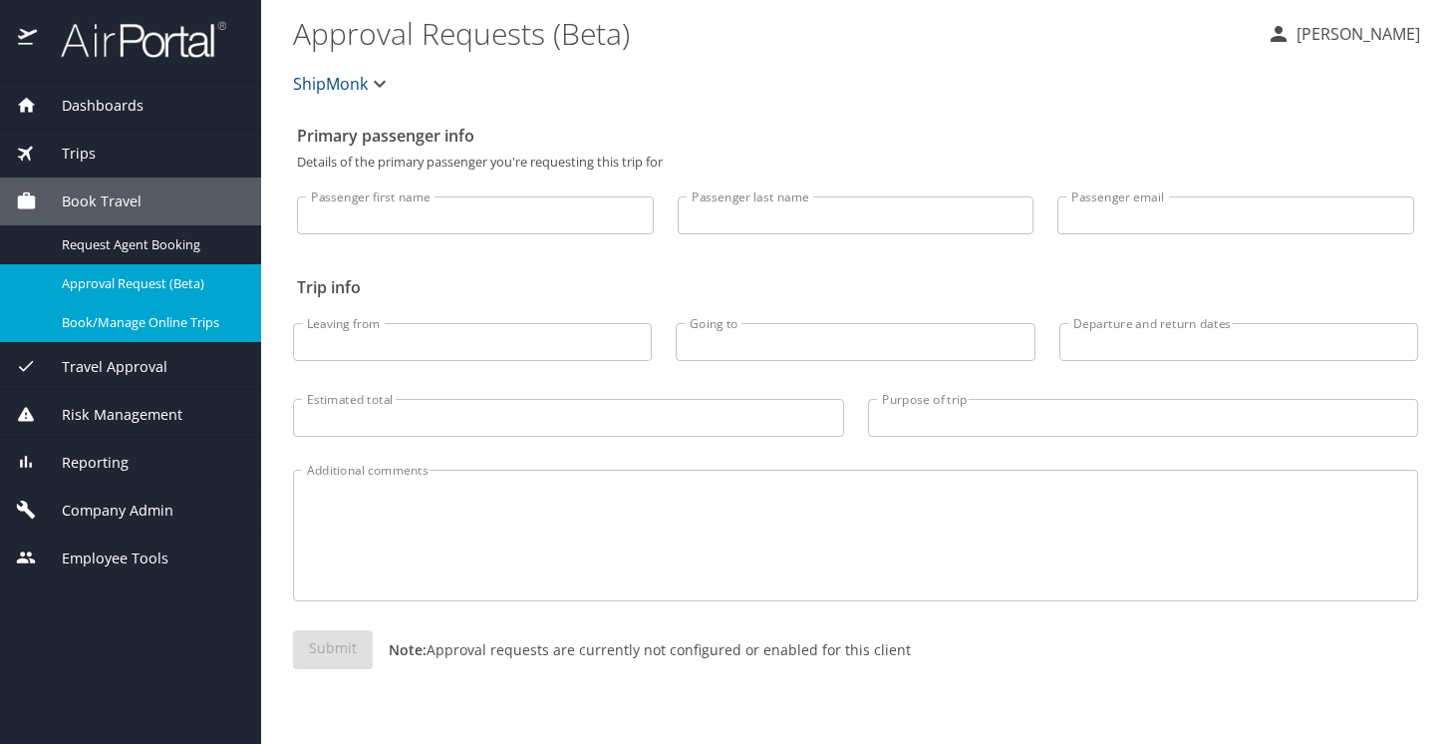  Describe the element at coordinates (150, 244) in the screenshot. I see `span: Request Agent Booking` at that location.